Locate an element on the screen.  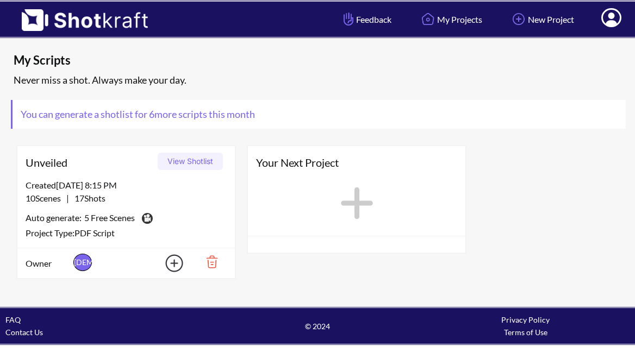
a: New Project is located at coordinates (542, 19).